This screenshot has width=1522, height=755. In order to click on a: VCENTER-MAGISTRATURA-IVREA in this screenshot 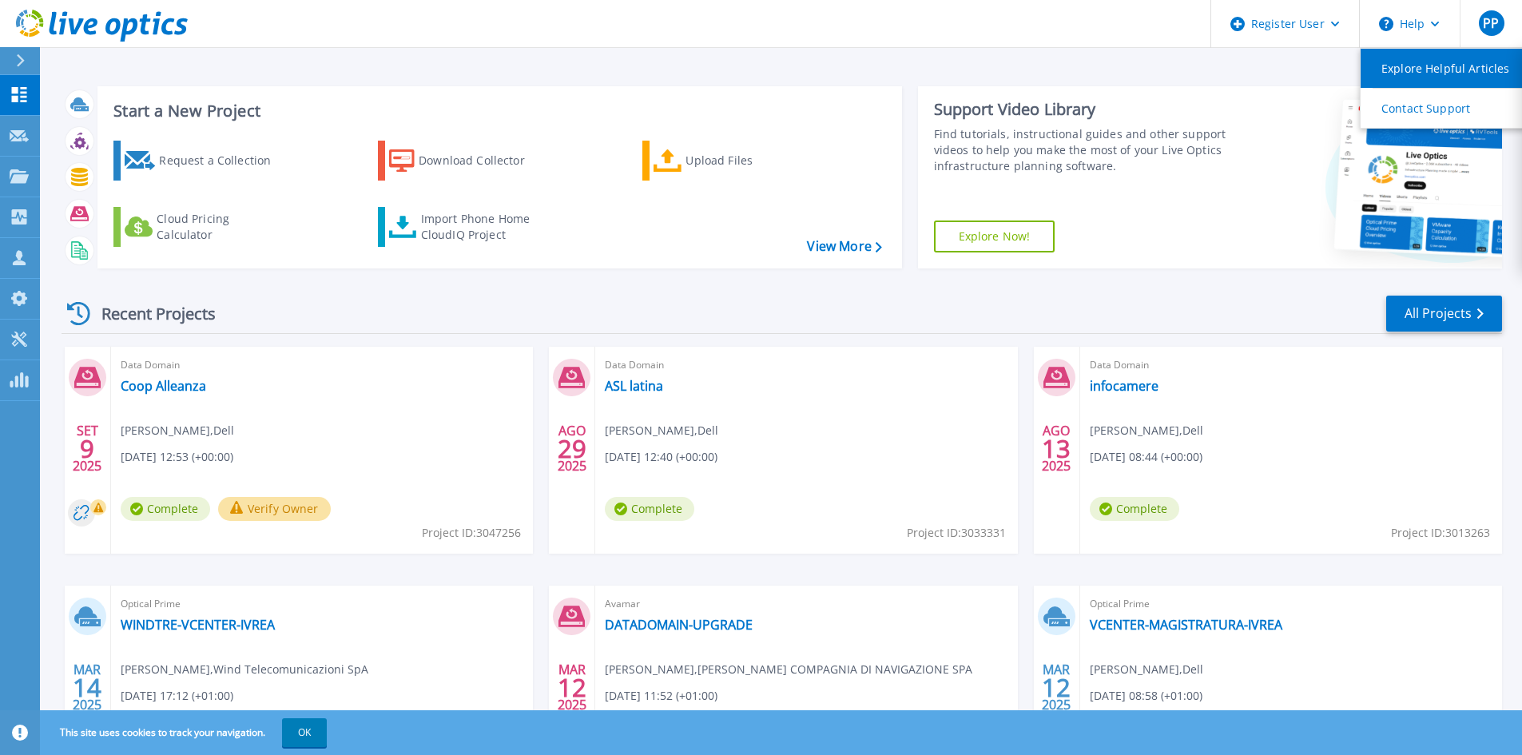, I will do `click(1186, 625)`.